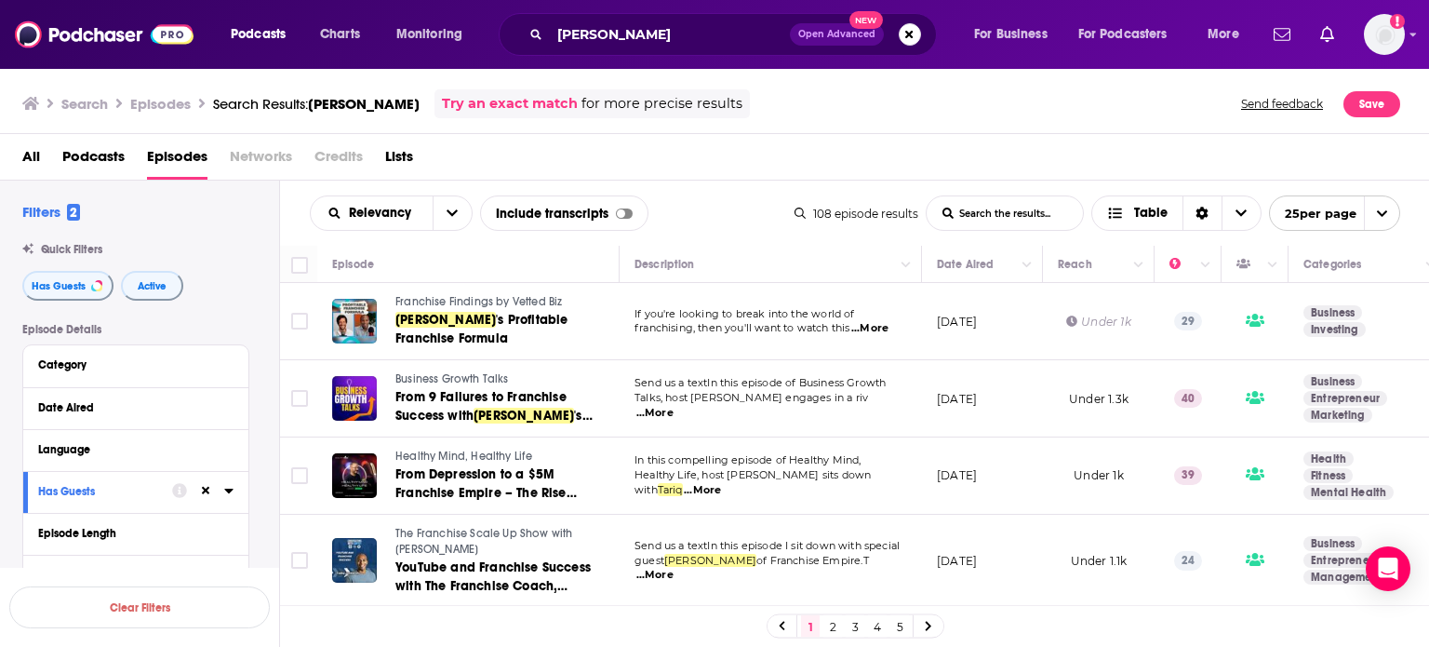 The image size is (1429, 647). Describe the element at coordinates (129, 407) in the screenshot. I see `div: Date Aired` at that location.